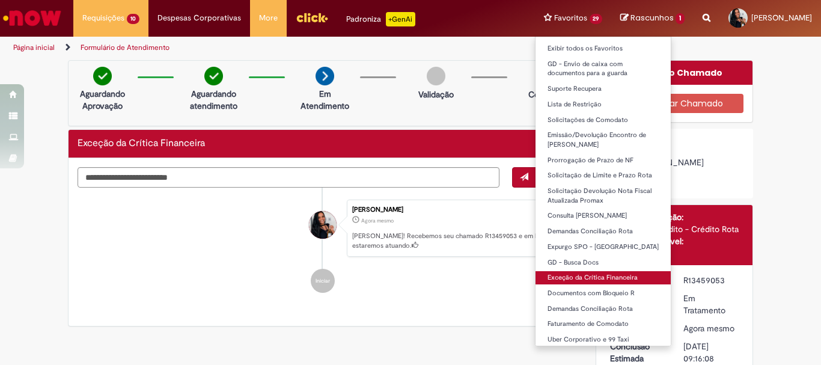 This screenshot has height=365, width=821. Describe the element at coordinates (675, 103) in the screenshot. I see `button: Cancelar Chamado` at that location.